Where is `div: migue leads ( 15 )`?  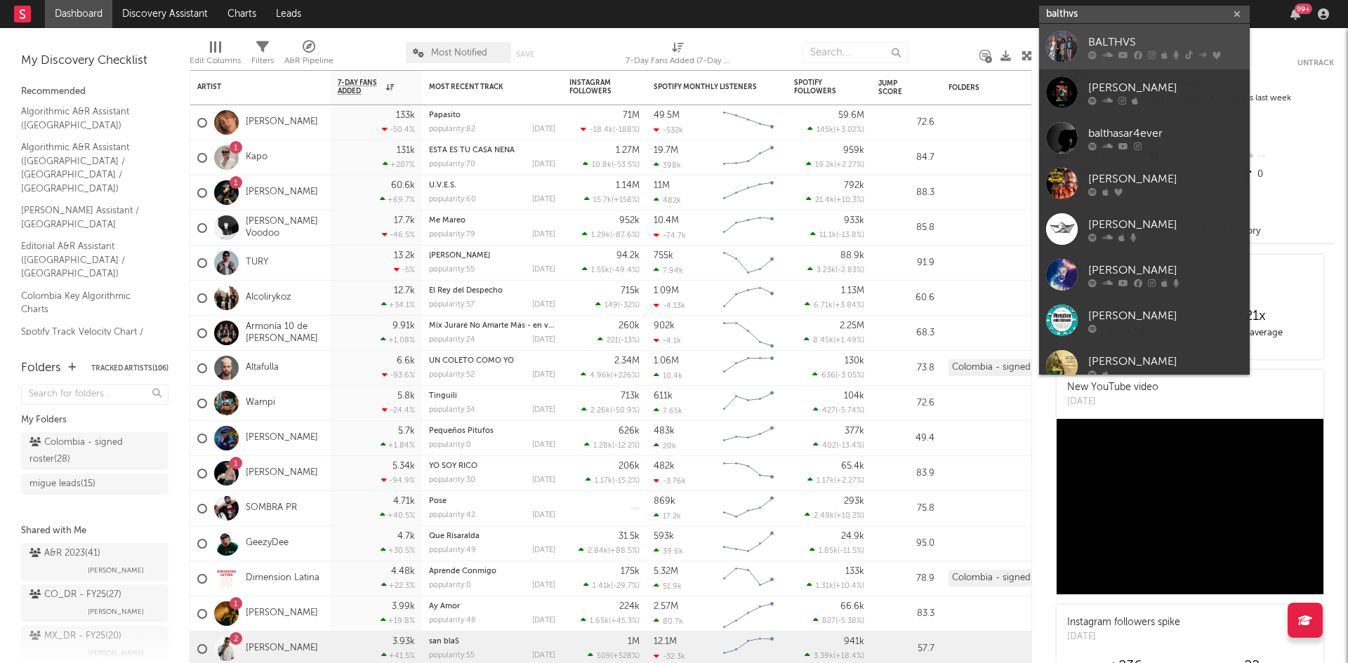 div: migue leads ( 15 ) is located at coordinates (62, 484).